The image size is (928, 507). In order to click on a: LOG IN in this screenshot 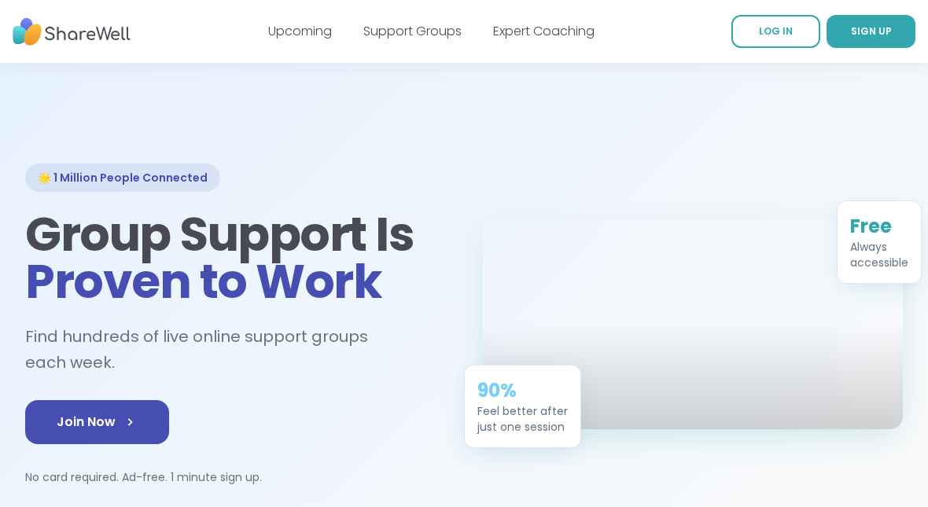, I will do `click(776, 31)`.